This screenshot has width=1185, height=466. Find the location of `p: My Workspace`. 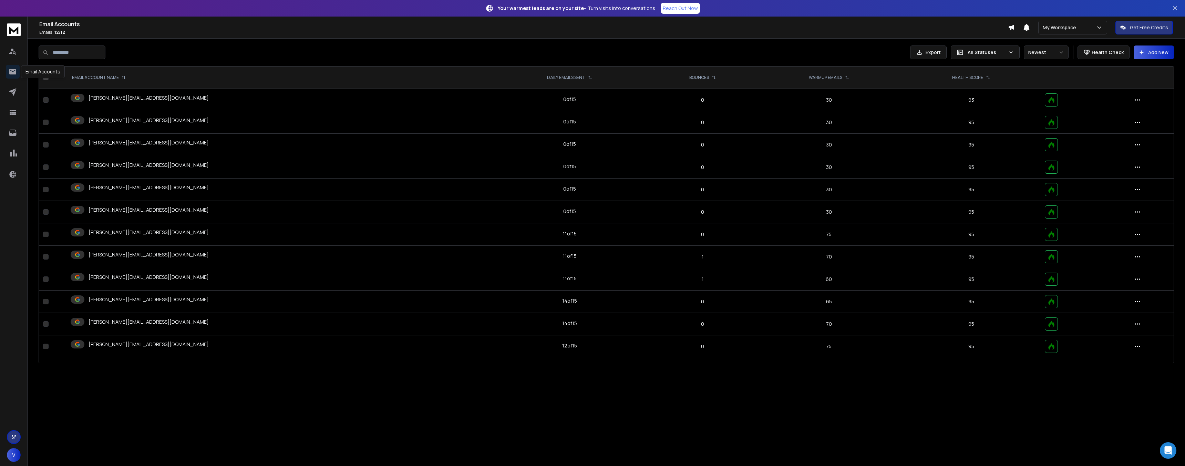

p: My Workspace is located at coordinates (1060, 28).